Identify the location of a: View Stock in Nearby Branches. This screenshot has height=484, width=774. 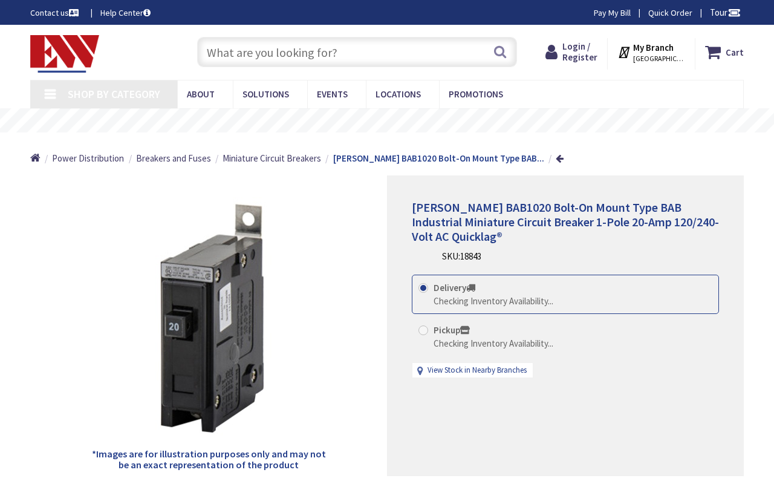
(477, 370).